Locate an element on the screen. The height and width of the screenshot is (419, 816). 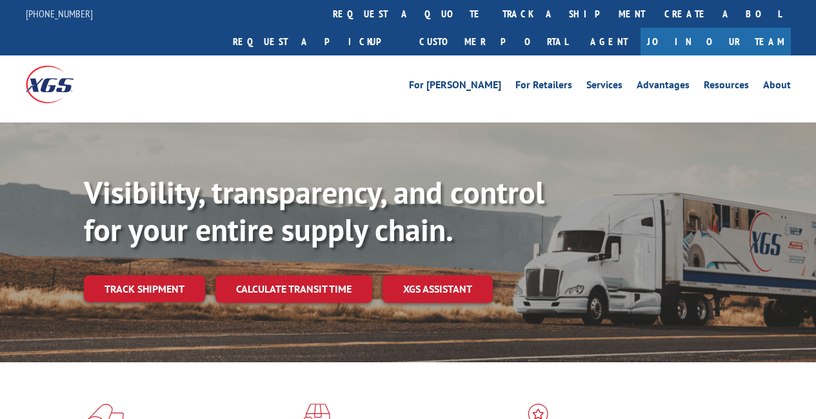
a: Calculate transit time is located at coordinates (294, 289).